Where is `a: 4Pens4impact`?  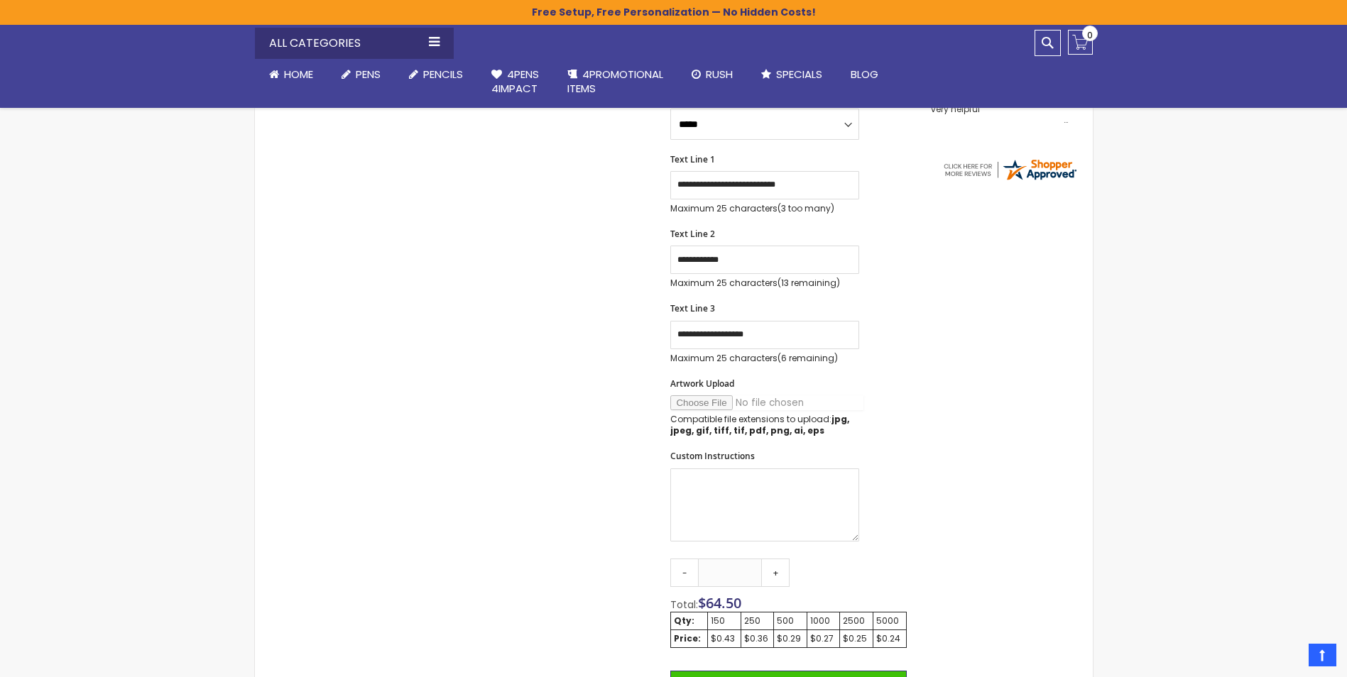 a: 4Pens4impact is located at coordinates (515, 82).